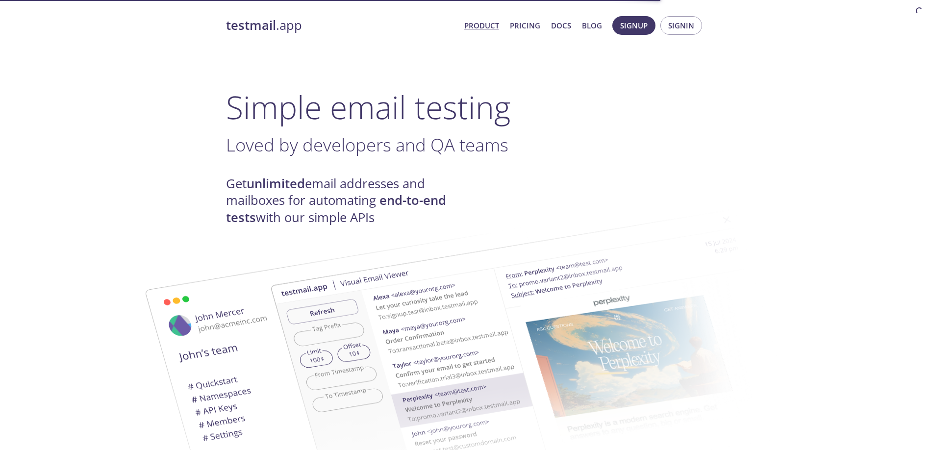  What do you see at coordinates (681, 25) in the screenshot?
I see `button: Signin` at bounding box center [681, 25].